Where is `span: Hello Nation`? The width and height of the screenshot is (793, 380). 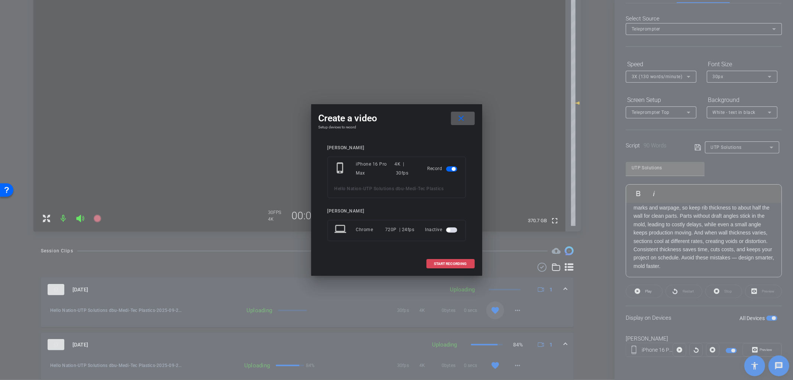
span: Hello Nation is located at coordinates (348, 189).